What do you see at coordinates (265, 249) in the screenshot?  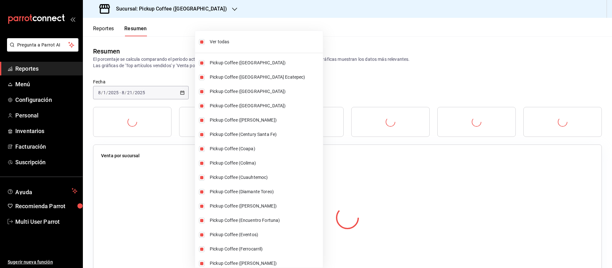 I see `span: Pickup Coffee (Ferrocarril)` at bounding box center [265, 249].